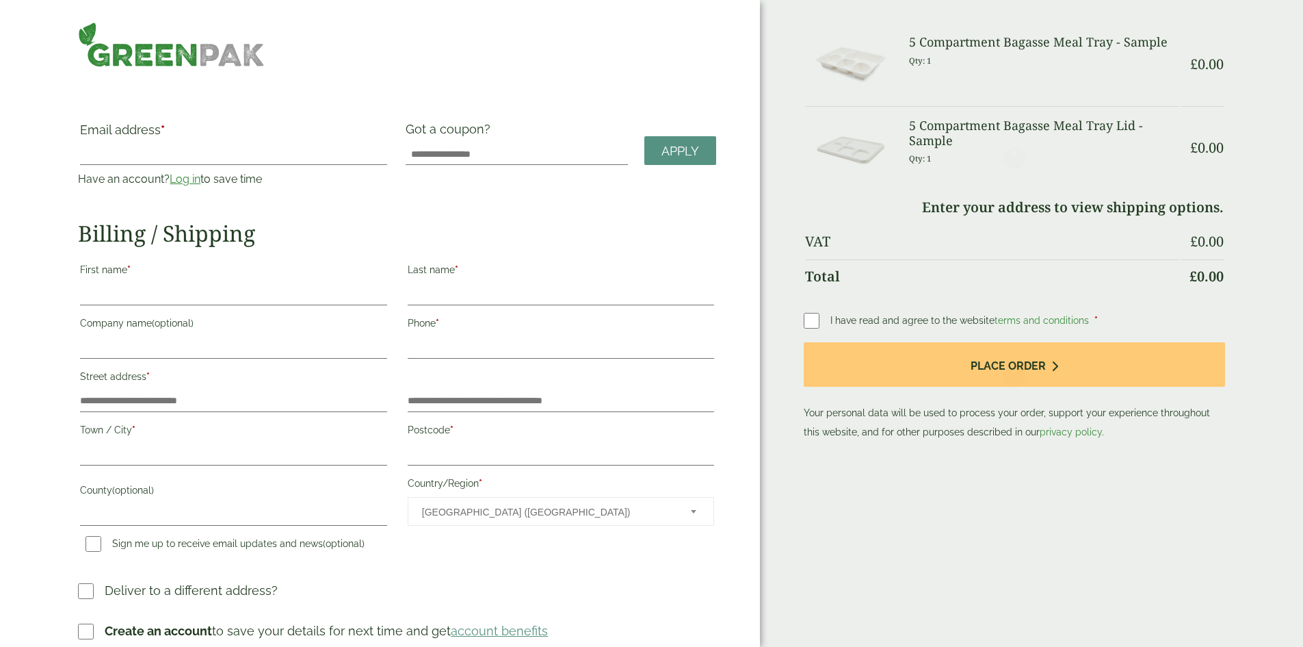  What do you see at coordinates (225, 545) in the screenshot?
I see `label: Sign me up to receive email updates and news` at bounding box center [225, 545].